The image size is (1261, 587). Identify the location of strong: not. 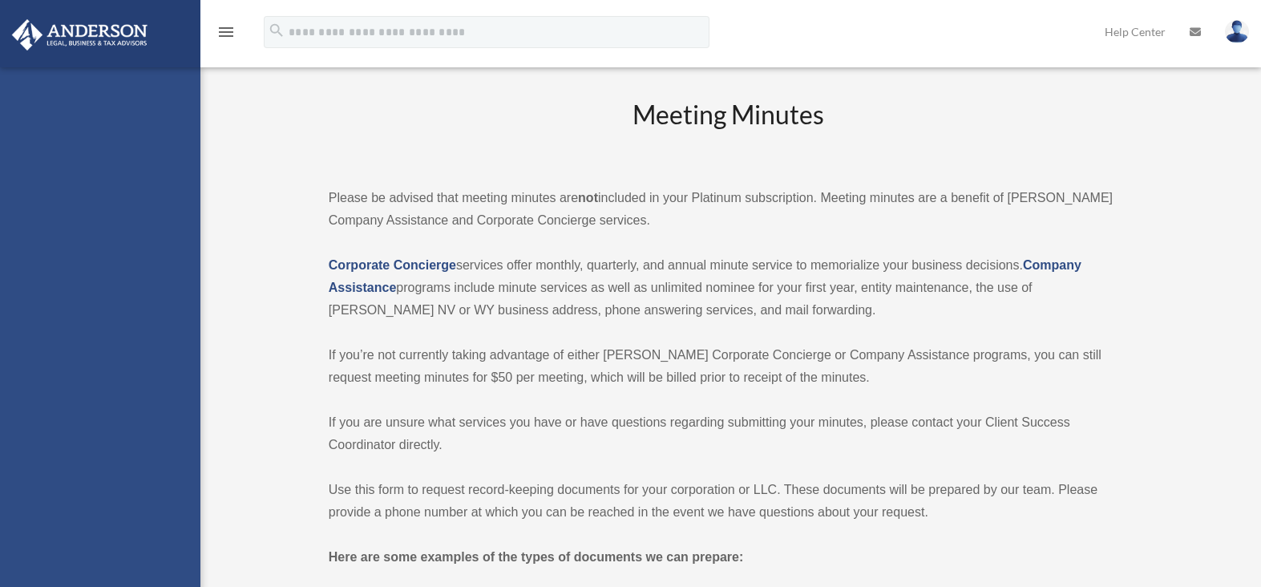
(588, 197).